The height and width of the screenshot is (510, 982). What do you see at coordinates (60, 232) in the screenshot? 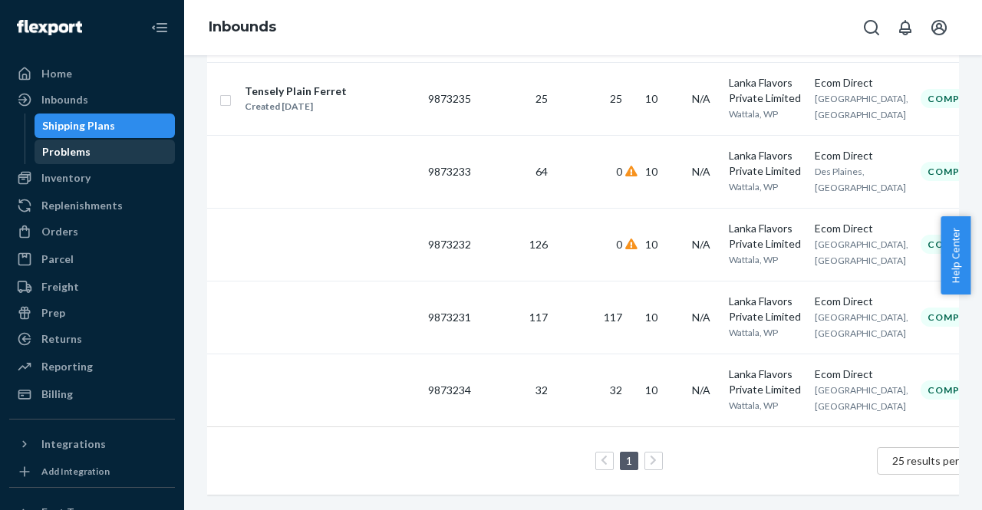
I see `div: Orders` at bounding box center [60, 232].